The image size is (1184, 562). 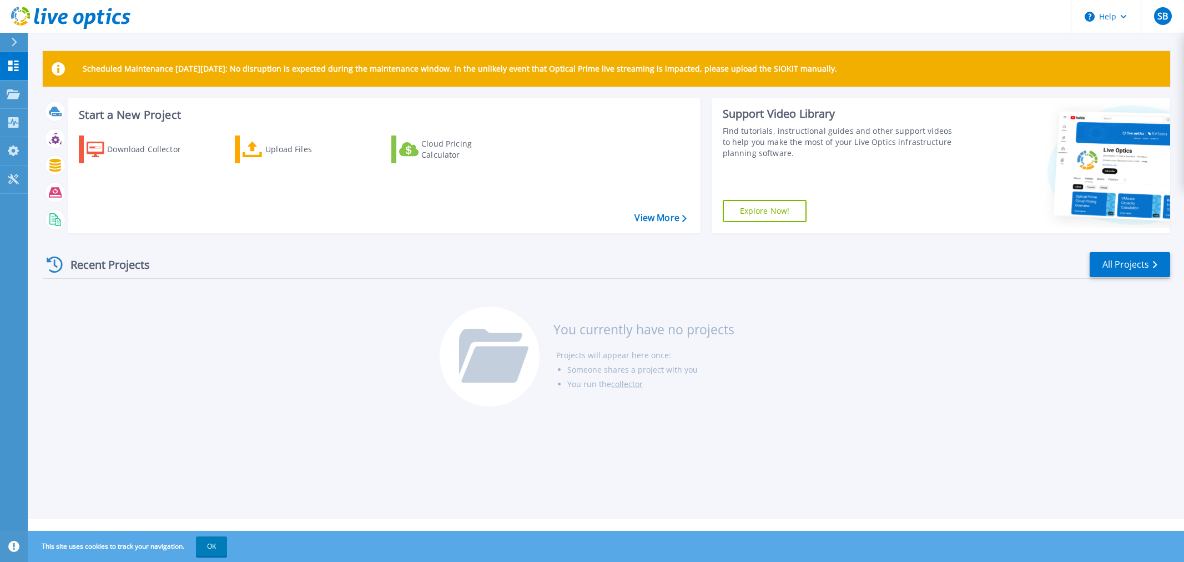 I want to click on div: Download Collector, so click(x=152, y=149).